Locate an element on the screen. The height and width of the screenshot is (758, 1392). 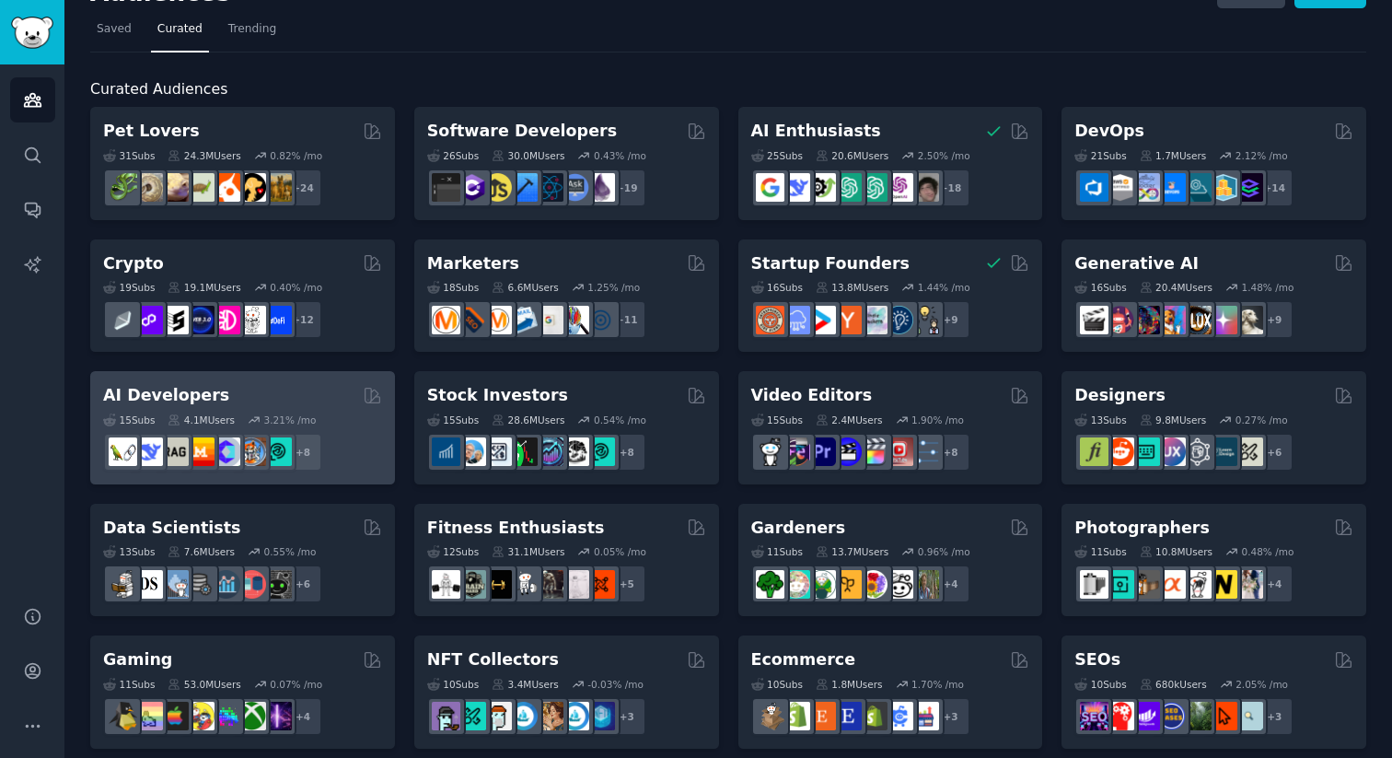
img: dalle2 is located at coordinates (1120, 319).